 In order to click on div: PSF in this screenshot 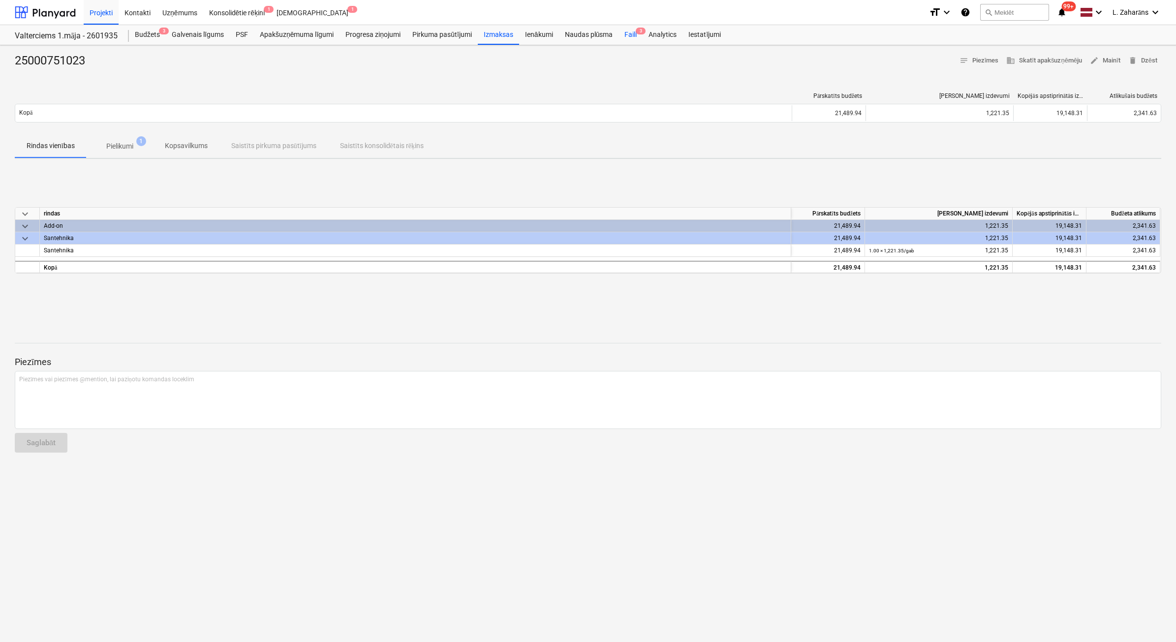, I will do `click(242, 35)`.